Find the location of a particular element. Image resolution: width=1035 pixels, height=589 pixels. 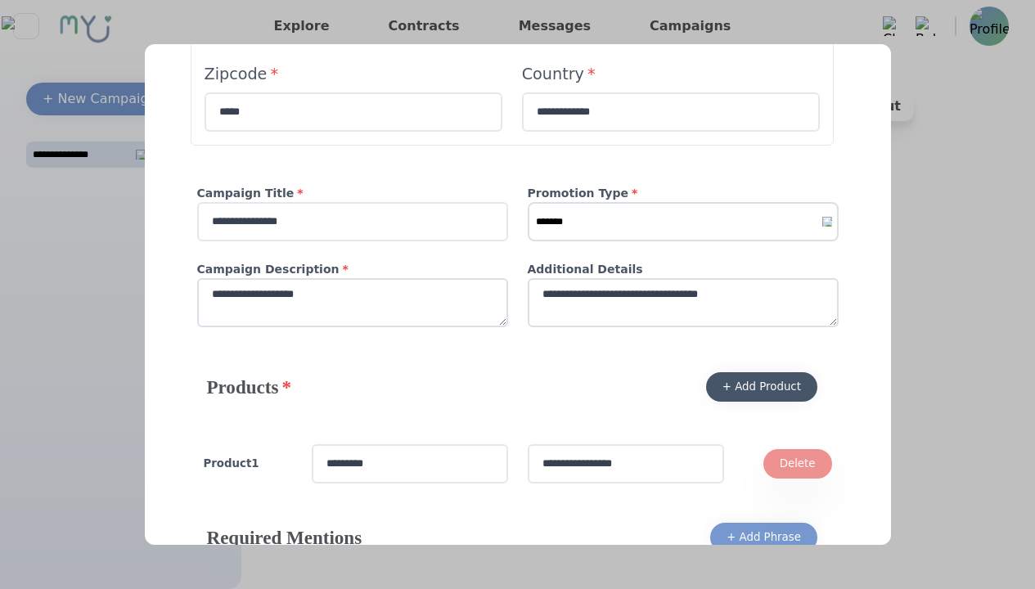

h4: Campaign Title is located at coordinates (353, 193).